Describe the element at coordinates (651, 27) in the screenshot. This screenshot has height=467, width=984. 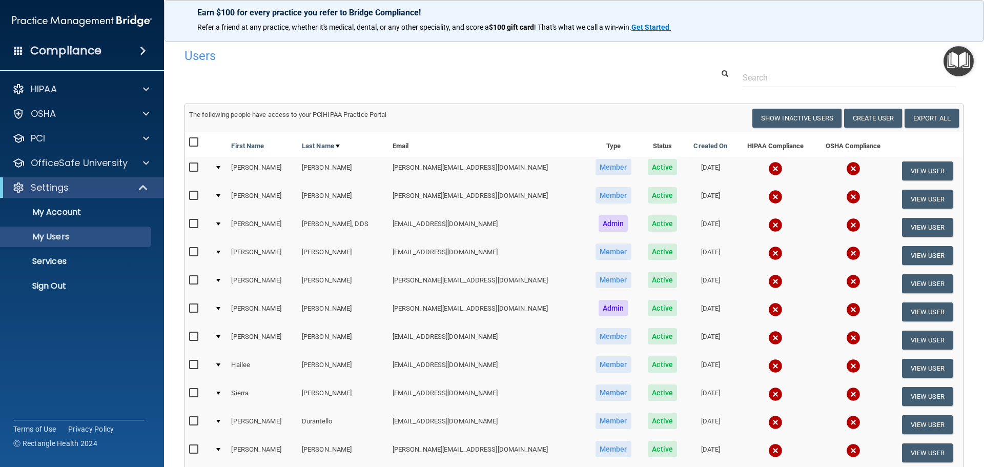
I see `a: Get Started` at that location.